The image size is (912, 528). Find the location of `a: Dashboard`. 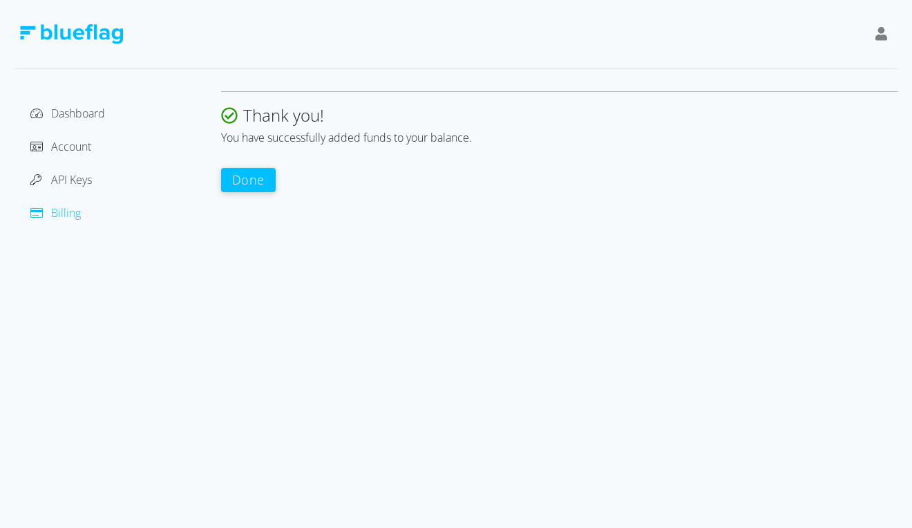

a: Dashboard is located at coordinates (68, 113).